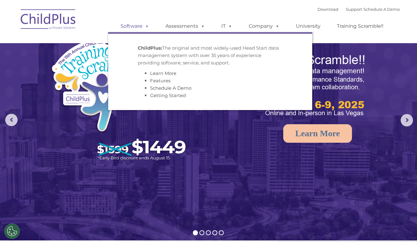 This screenshot has height=242, width=417. Describe the element at coordinates (264, 26) in the screenshot. I see `a: Company` at that location.